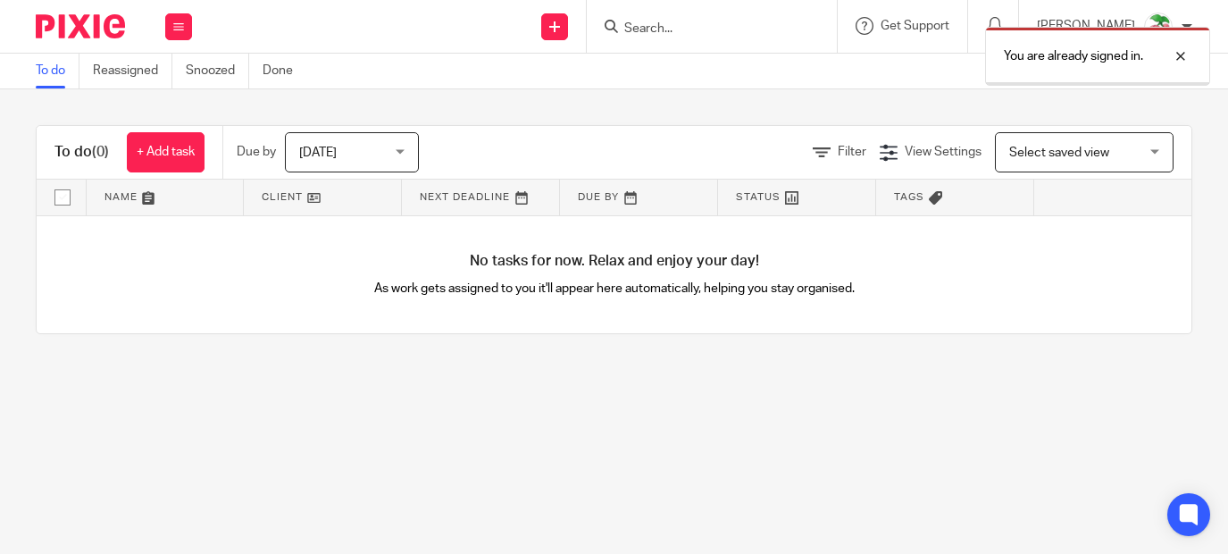 The height and width of the screenshot is (554, 1228). What do you see at coordinates (256, 152) in the screenshot?
I see `p: Due by` at bounding box center [256, 152].